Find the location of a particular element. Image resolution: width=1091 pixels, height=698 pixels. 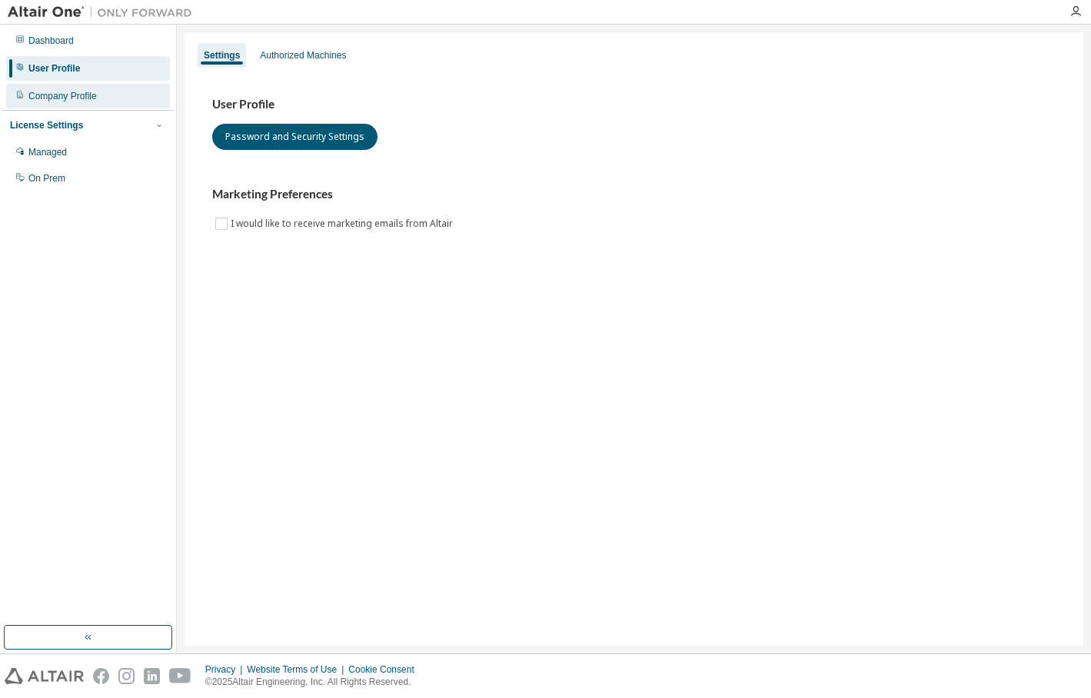

img: instagram.svg is located at coordinates (126, 676).